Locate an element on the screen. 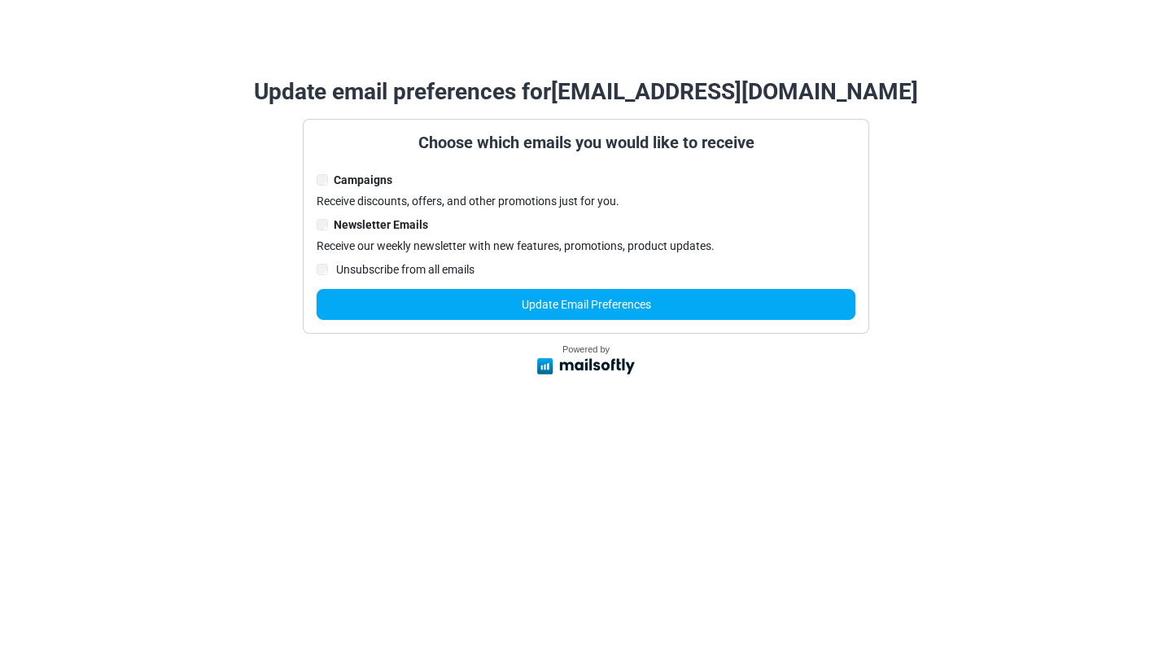  label: Unsubscribe from all emails is located at coordinates (404, 271).